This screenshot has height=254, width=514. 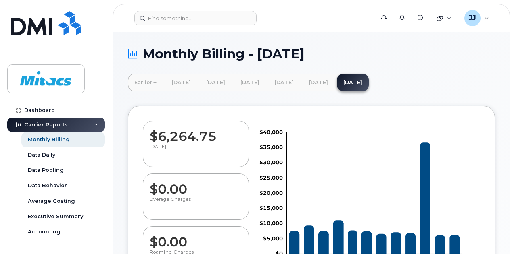 I want to click on tspan: $30,000, so click(x=271, y=162).